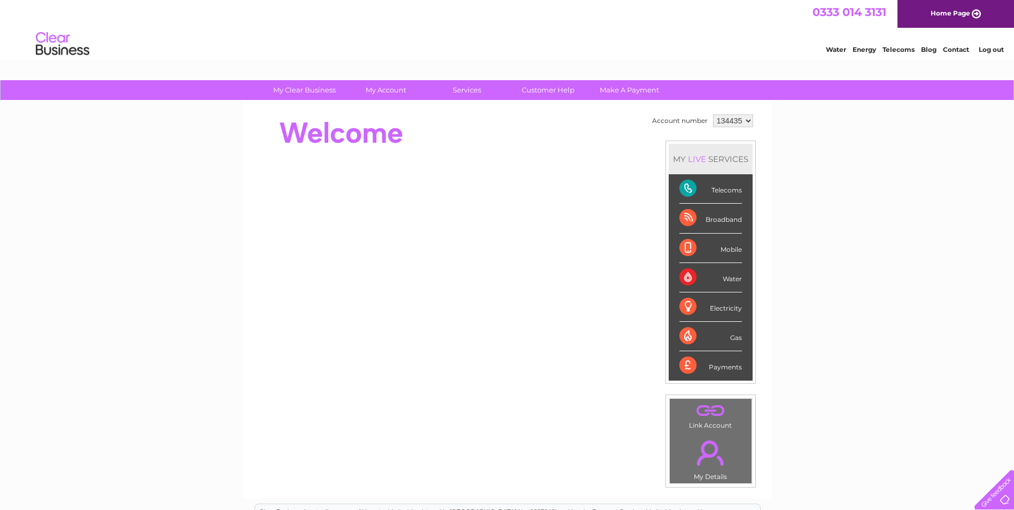 The image size is (1014, 510). I want to click on div: Broadband, so click(710, 218).